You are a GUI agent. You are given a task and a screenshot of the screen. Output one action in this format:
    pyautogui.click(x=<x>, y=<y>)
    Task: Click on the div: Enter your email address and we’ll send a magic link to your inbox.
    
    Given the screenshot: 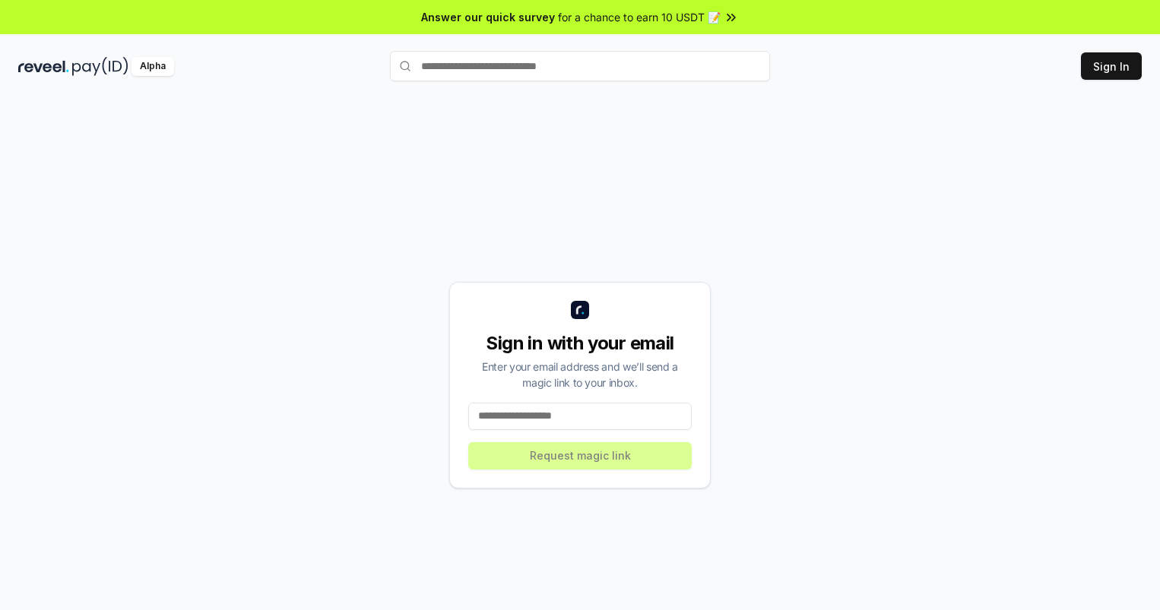 What is the action you would take?
    pyautogui.click(x=580, y=375)
    